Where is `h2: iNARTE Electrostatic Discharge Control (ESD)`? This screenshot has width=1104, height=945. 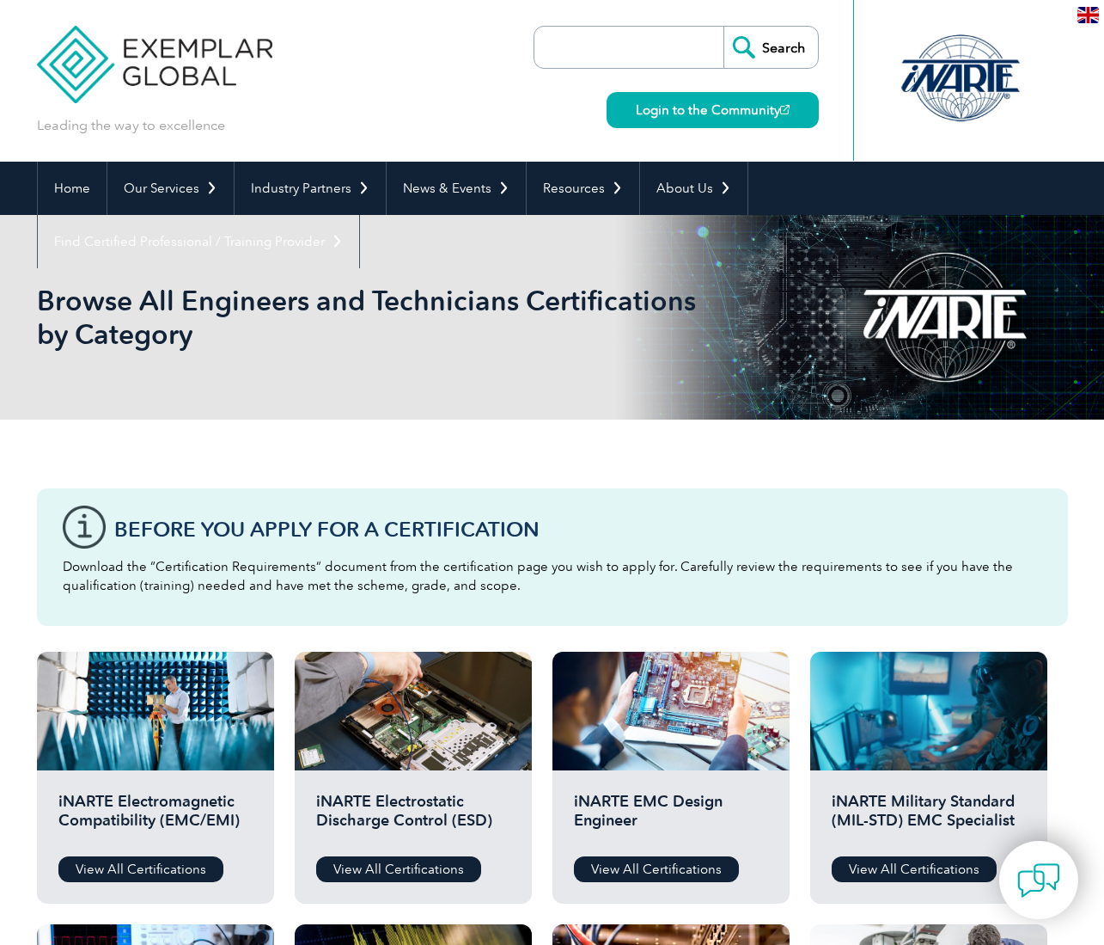 h2: iNARTE Electrostatic Discharge Control (ESD) is located at coordinates (413, 817).